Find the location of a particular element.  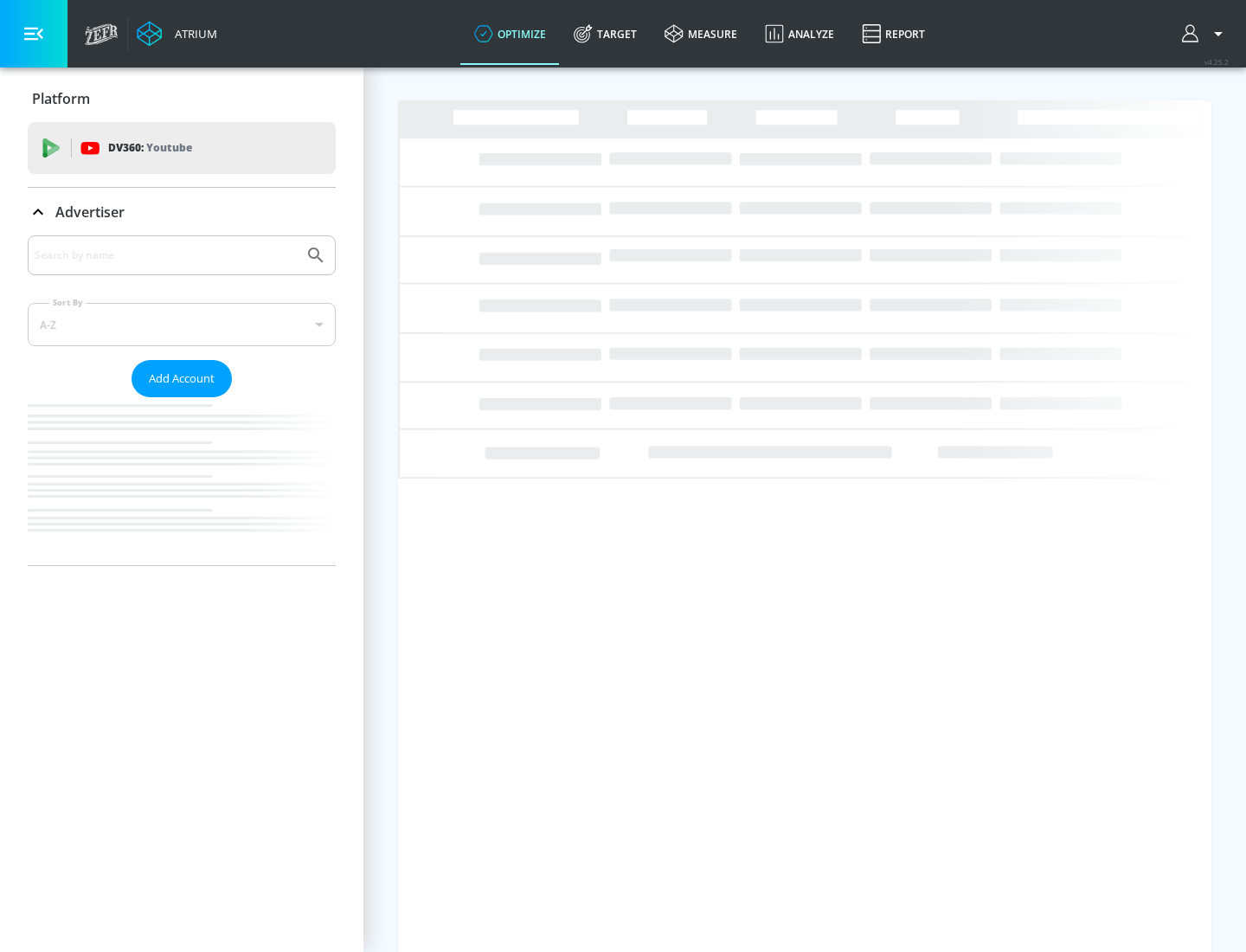

p: Youtube is located at coordinates (169, 147).